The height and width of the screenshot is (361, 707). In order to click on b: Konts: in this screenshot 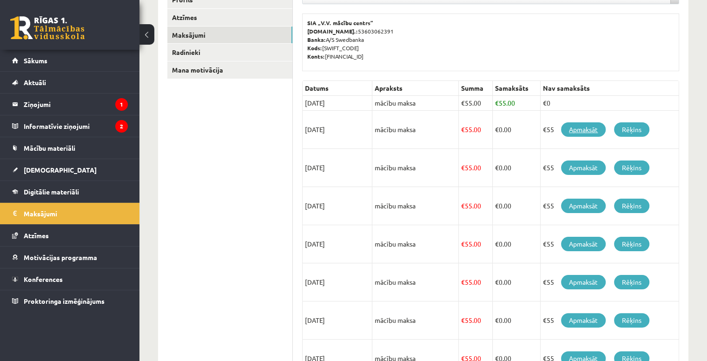, I will do `click(316, 56)`.